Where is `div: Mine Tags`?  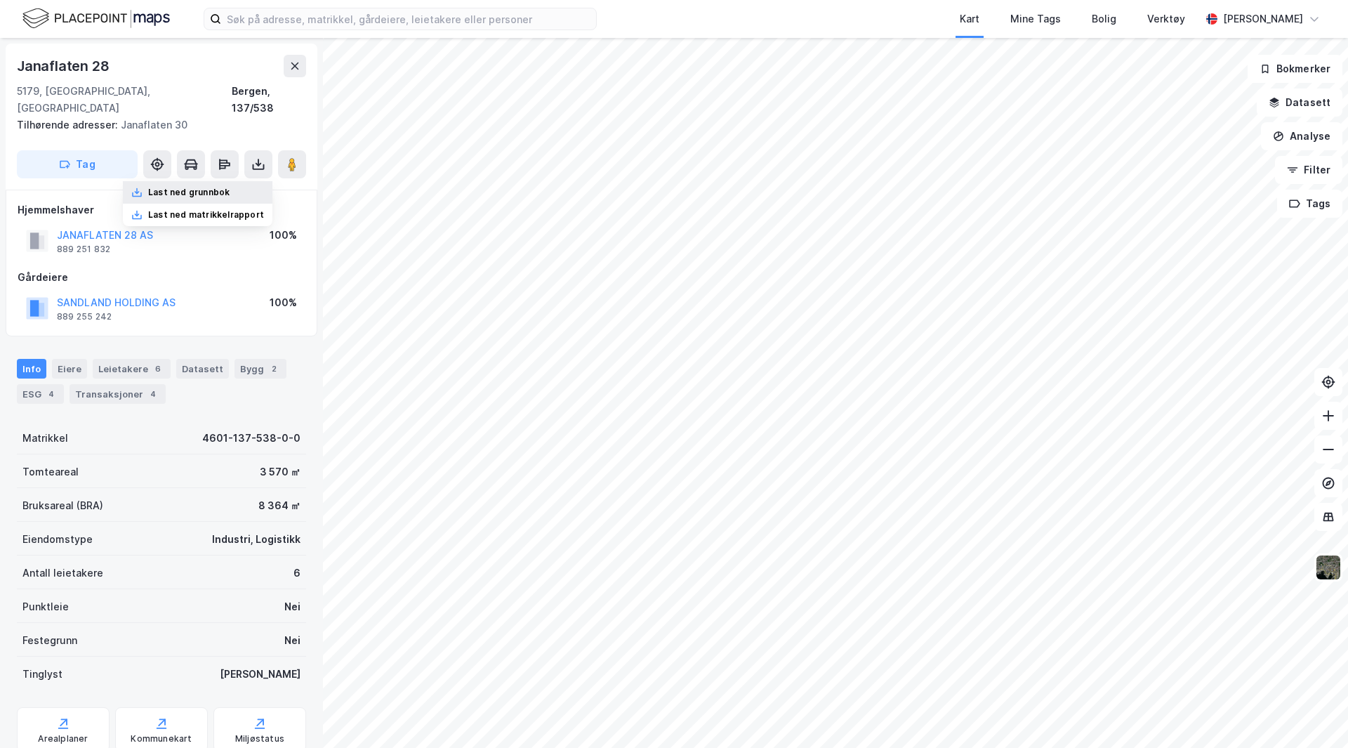
div: Mine Tags is located at coordinates (1035, 19).